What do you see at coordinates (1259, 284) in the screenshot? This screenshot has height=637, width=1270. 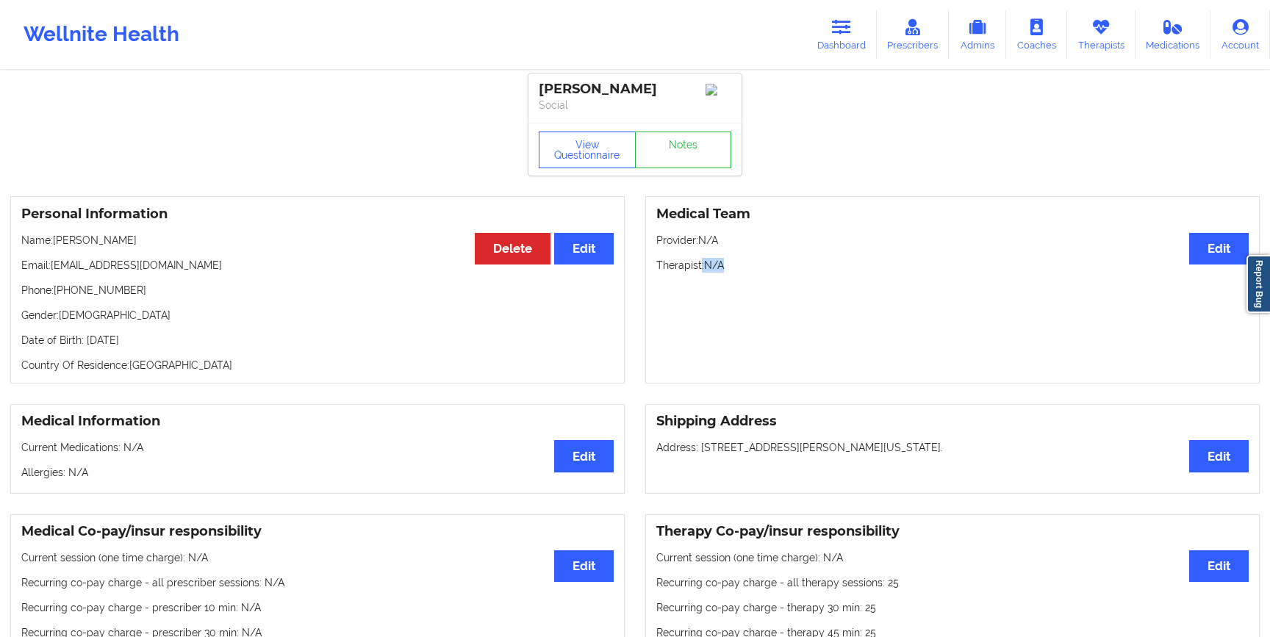 I see `a: Report Bug` at bounding box center [1259, 284].